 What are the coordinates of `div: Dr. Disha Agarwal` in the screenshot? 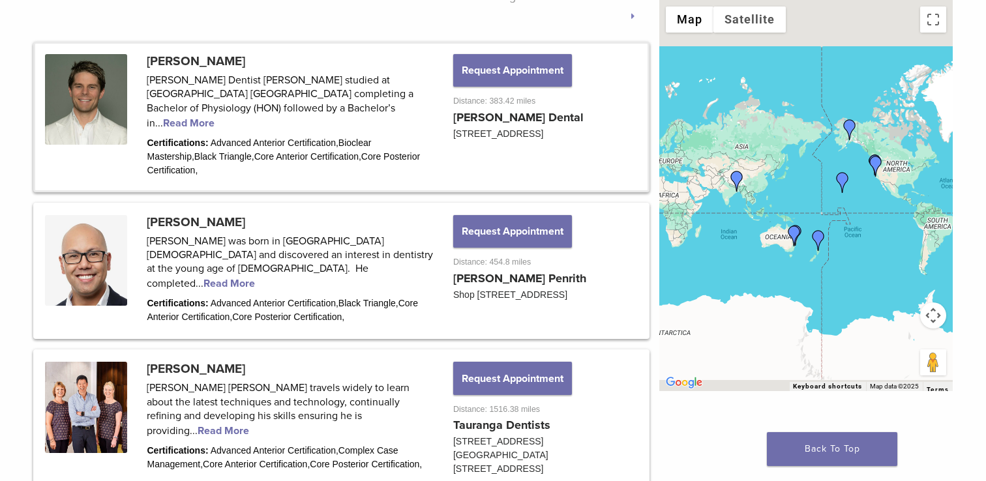 It's located at (737, 181).